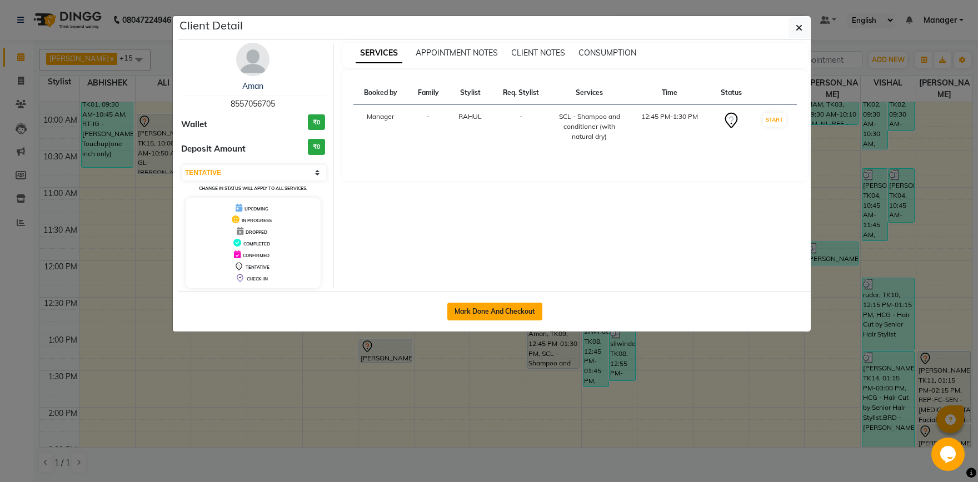 The image size is (978, 482). I want to click on span: Wallet, so click(194, 124).